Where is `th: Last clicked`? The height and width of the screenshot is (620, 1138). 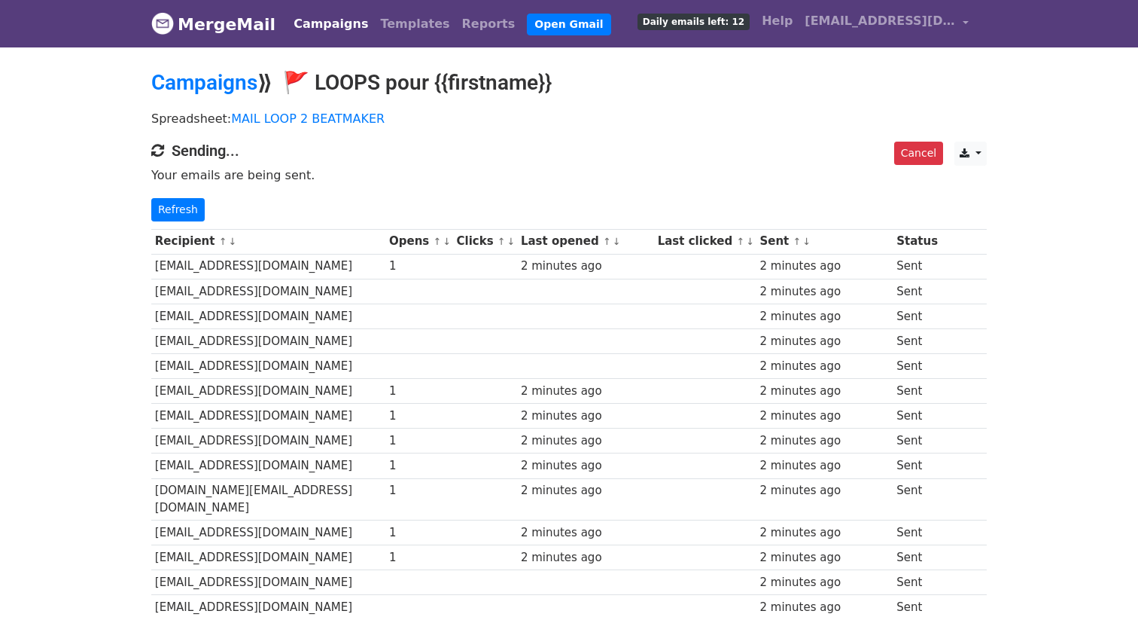
th: Last clicked is located at coordinates (705, 241).